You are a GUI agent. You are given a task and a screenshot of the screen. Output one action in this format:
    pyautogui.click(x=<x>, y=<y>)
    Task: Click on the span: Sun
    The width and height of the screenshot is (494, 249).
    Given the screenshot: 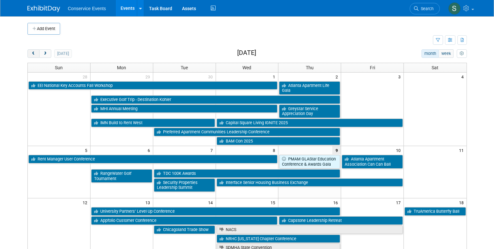 What is the action you would take?
    pyautogui.click(x=59, y=68)
    